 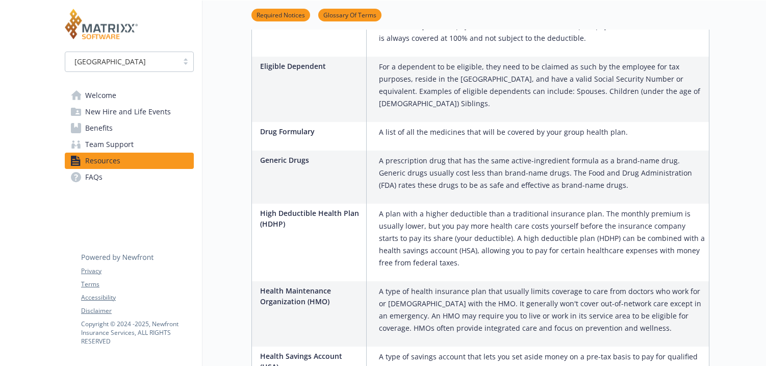 What do you see at coordinates (103, 161) in the screenshot?
I see `span: Resources` at bounding box center [103, 161].